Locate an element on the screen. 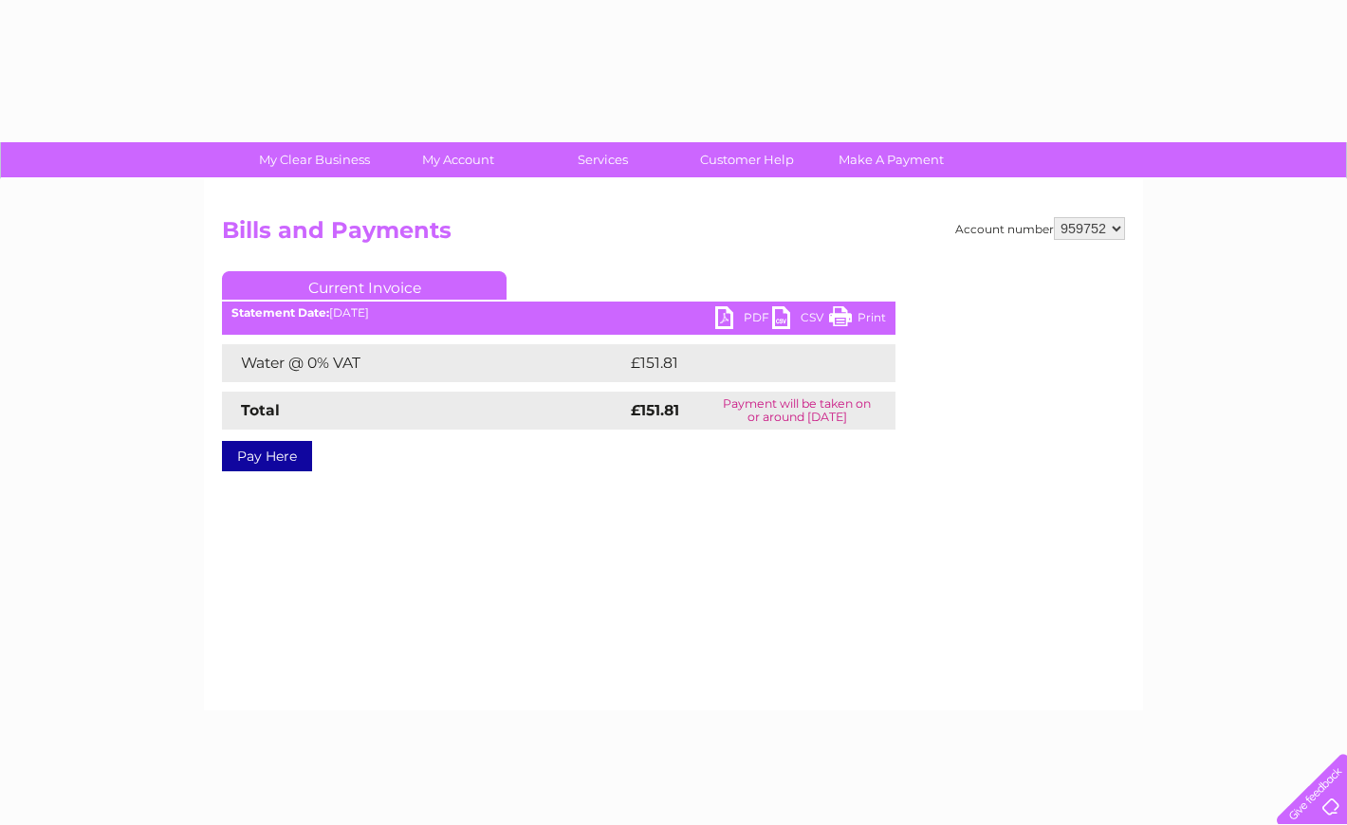  b: Statement Date: is located at coordinates (280, 312).